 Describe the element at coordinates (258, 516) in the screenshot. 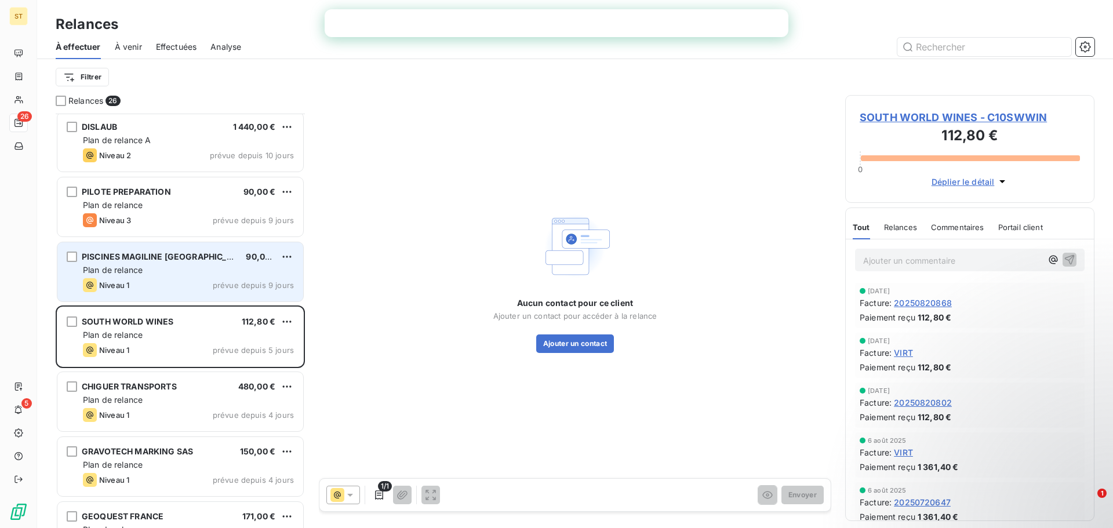

I see `span: 171,00 €` at that location.